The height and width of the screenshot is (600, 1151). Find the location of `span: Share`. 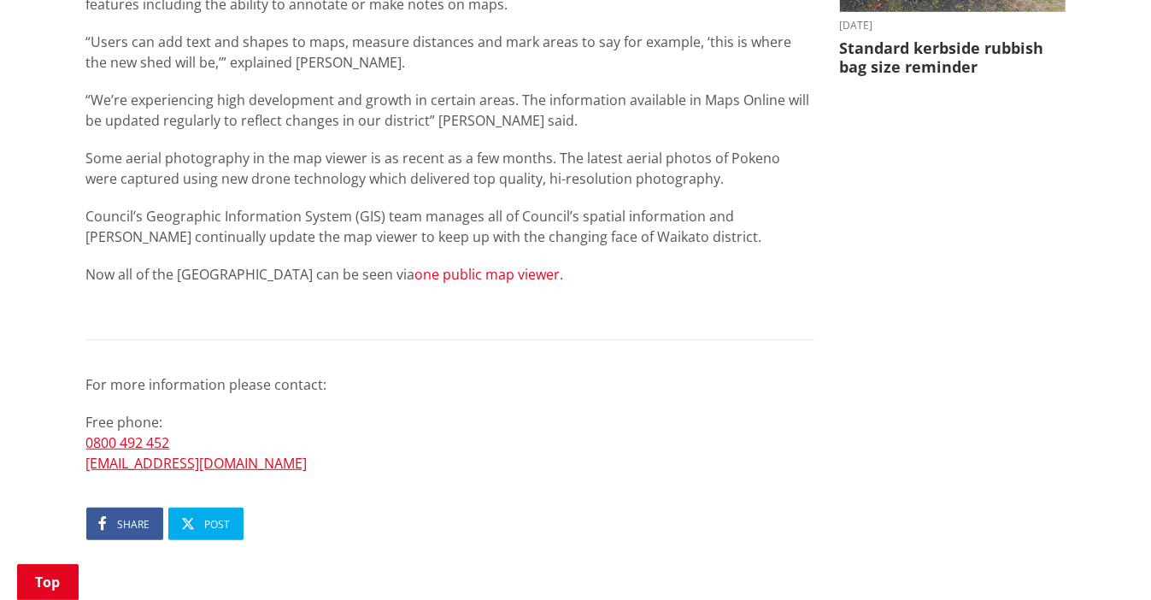

span: Share is located at coordinates (134, 524).